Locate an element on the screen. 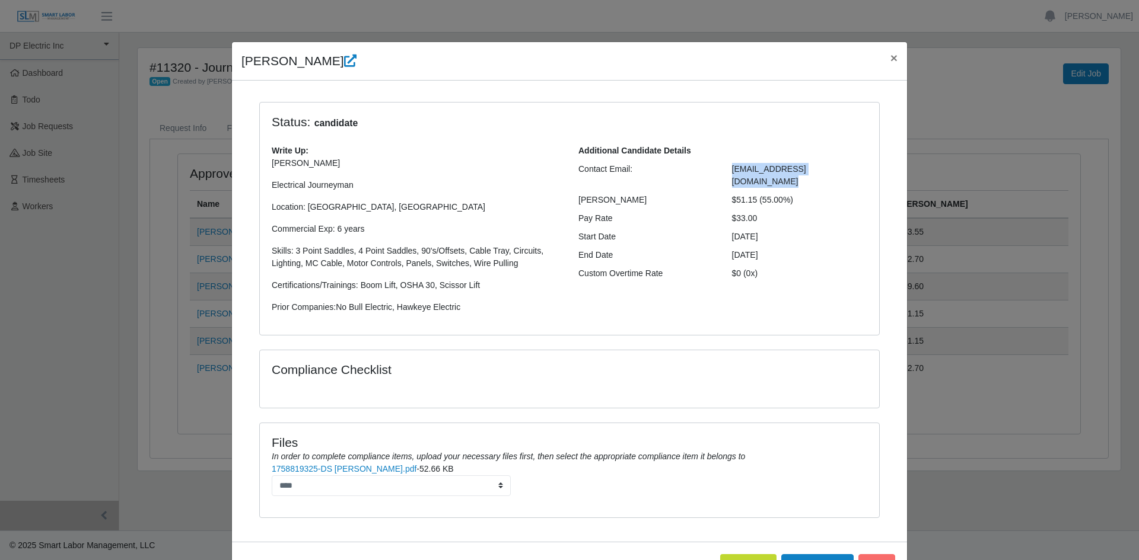 This screenshot has height=560, width=1139. span: $0 (0x) is located at coordinates (745, 273).